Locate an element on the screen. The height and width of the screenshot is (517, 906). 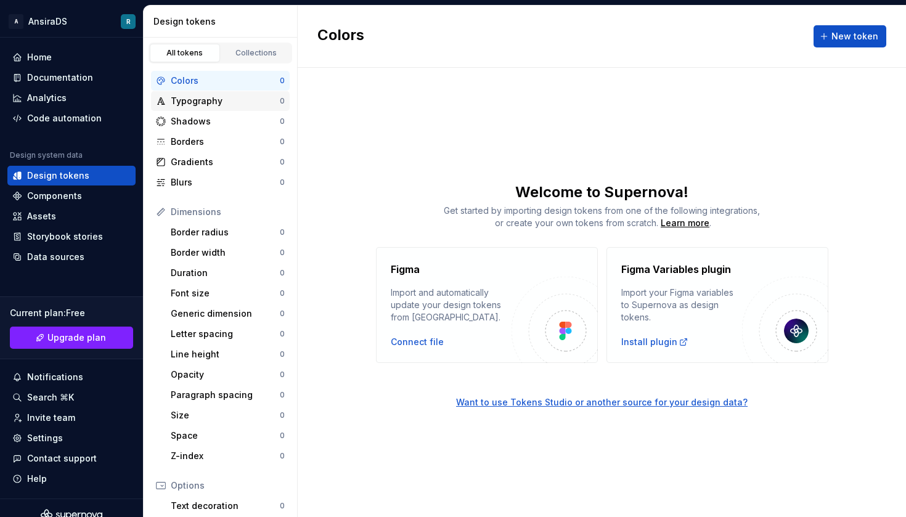
div: Import your Figma variables to Supernova as design tokens. is located at coordinates (682, 305).